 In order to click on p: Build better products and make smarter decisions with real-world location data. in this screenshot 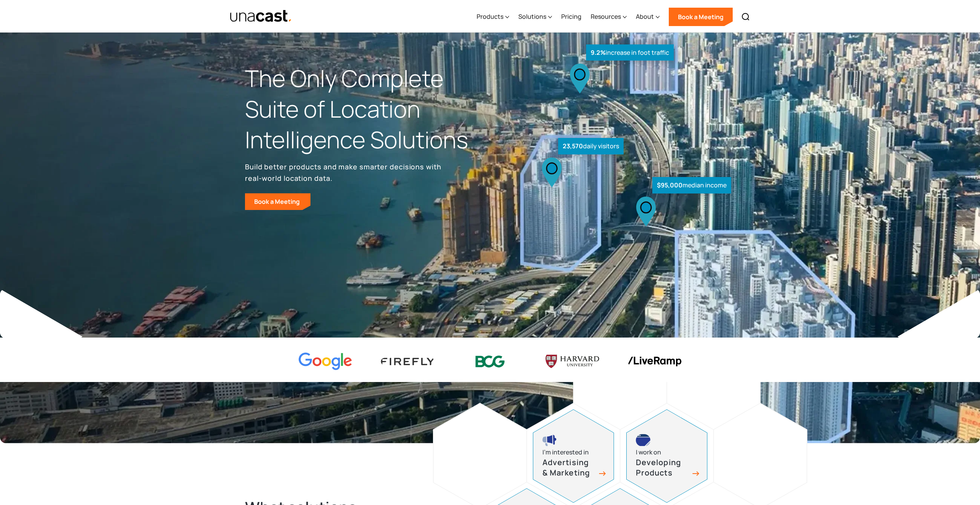, I will do `click(345, 172)`.